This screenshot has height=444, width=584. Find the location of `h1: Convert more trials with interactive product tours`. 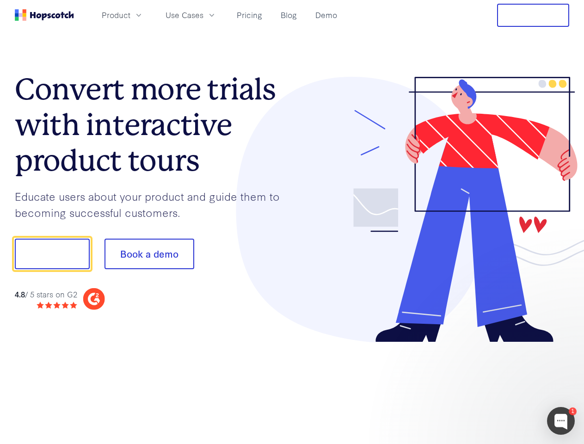

h1: Convert more trials with interactive product tours is located at coordinates (154, 125).